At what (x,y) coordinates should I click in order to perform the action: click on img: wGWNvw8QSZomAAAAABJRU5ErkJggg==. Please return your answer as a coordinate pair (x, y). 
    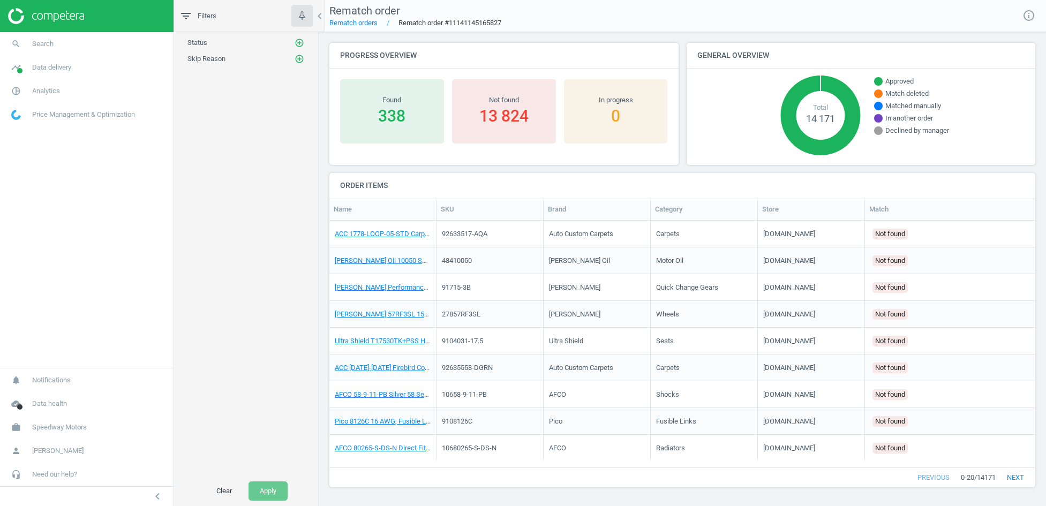
    Looking at the image, I should click on (16, 115).